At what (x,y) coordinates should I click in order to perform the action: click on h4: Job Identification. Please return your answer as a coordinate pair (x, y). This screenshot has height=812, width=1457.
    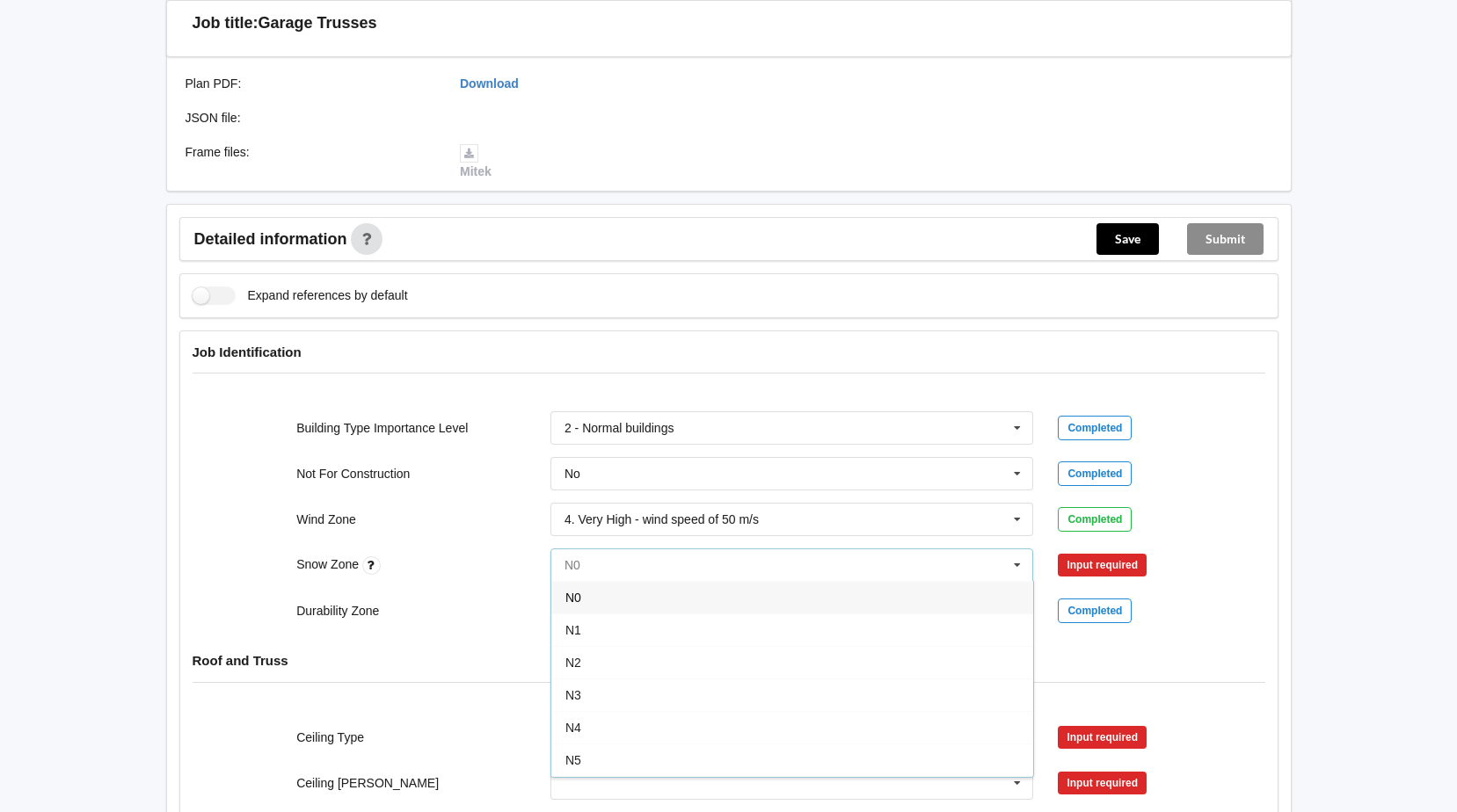
    Looking at the image, I should click on (729, 352).